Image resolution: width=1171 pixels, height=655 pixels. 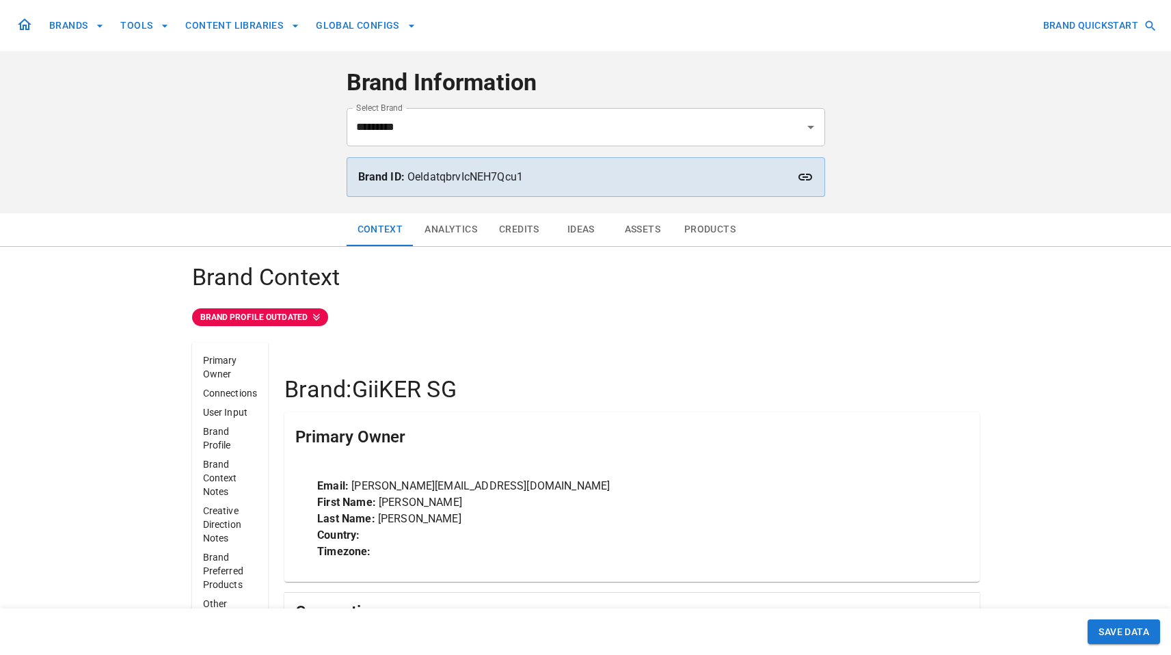 What do you see at coordinates (586, 317) in the screenshot?
I see `a: BRAND PROFILE OUTDATED` at bounding box center [586, 317].